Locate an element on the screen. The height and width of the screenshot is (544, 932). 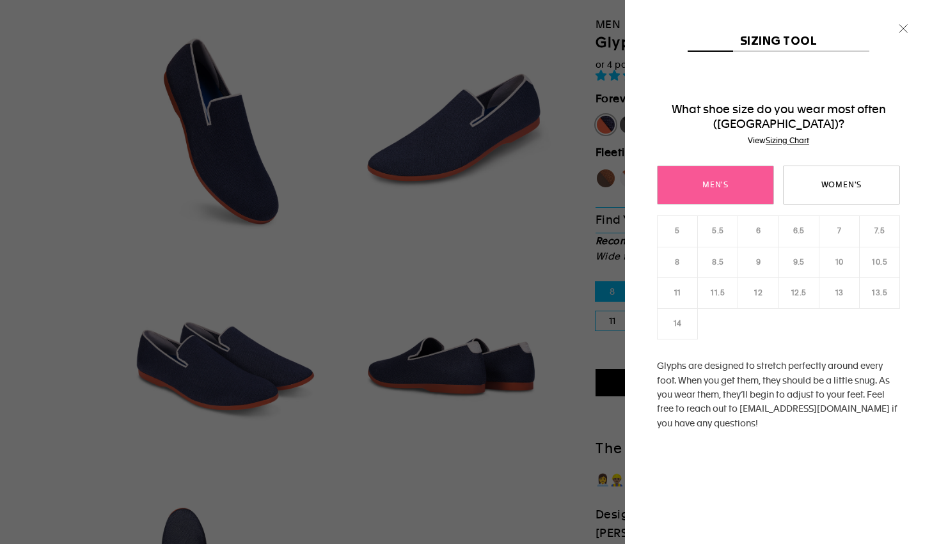
a: Men's is located at coordinates (715, 185).